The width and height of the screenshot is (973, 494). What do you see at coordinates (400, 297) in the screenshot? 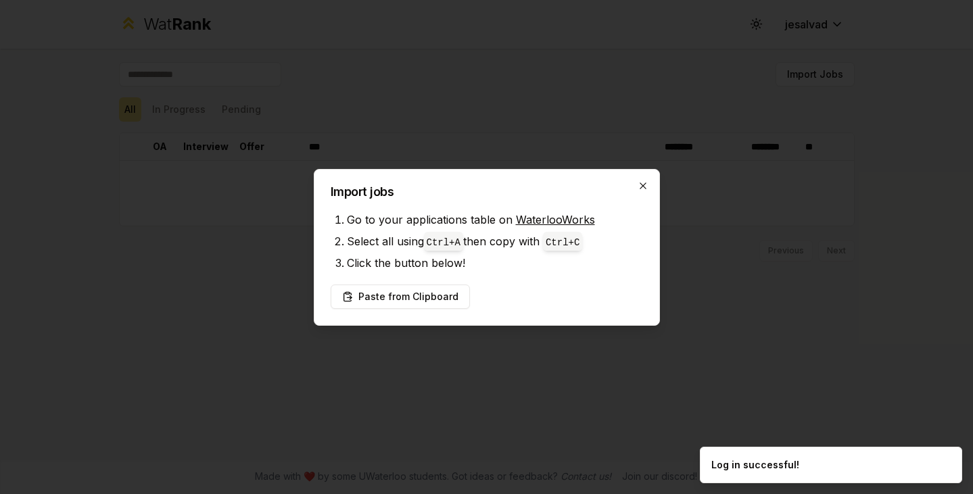
I see `button: Paste from Clipboard` at bounding box center [400, 297].